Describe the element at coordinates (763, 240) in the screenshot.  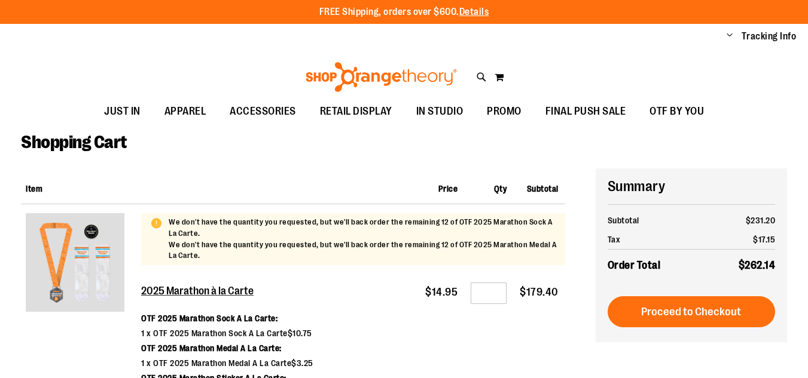
I see `span: $17.15` at that location.